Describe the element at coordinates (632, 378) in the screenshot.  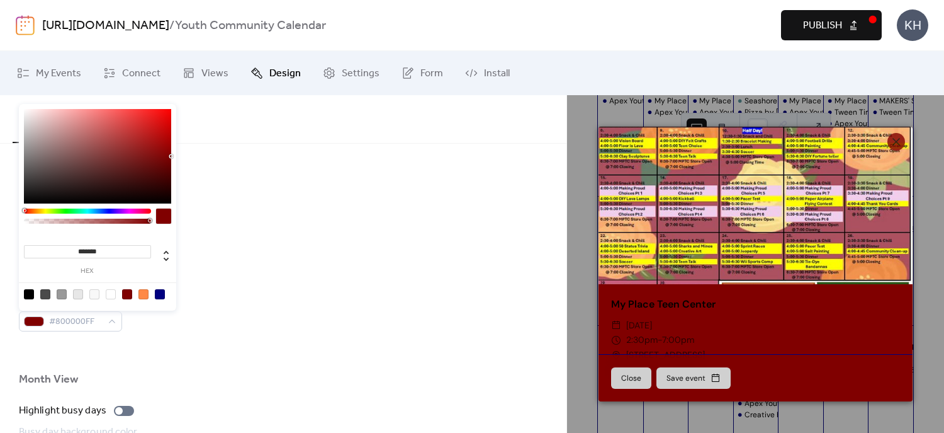
I see `button: Close` at that location.